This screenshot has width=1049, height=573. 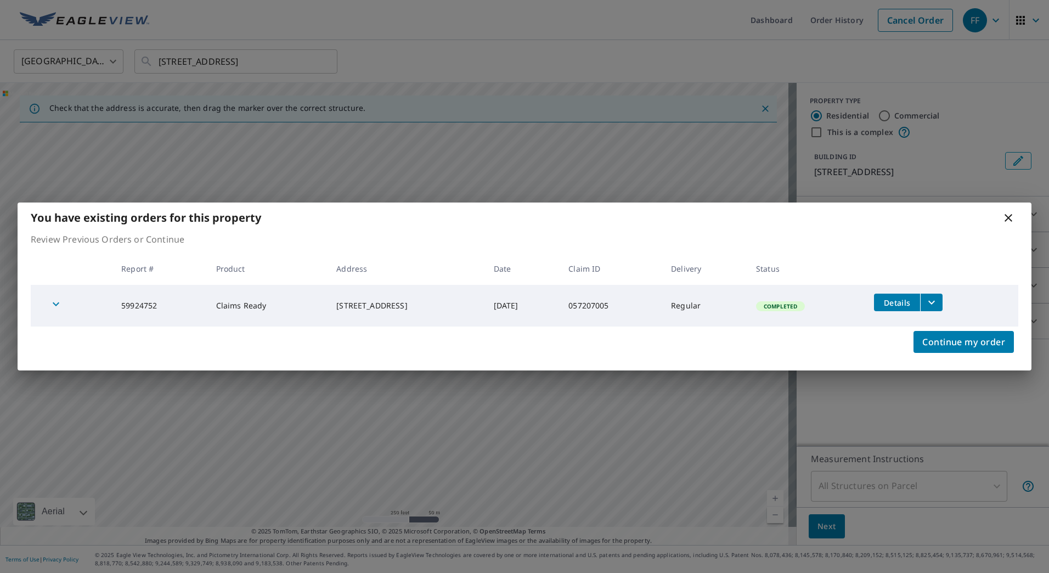 I want to click on span: Continue my order, so click(x=963, y=342).